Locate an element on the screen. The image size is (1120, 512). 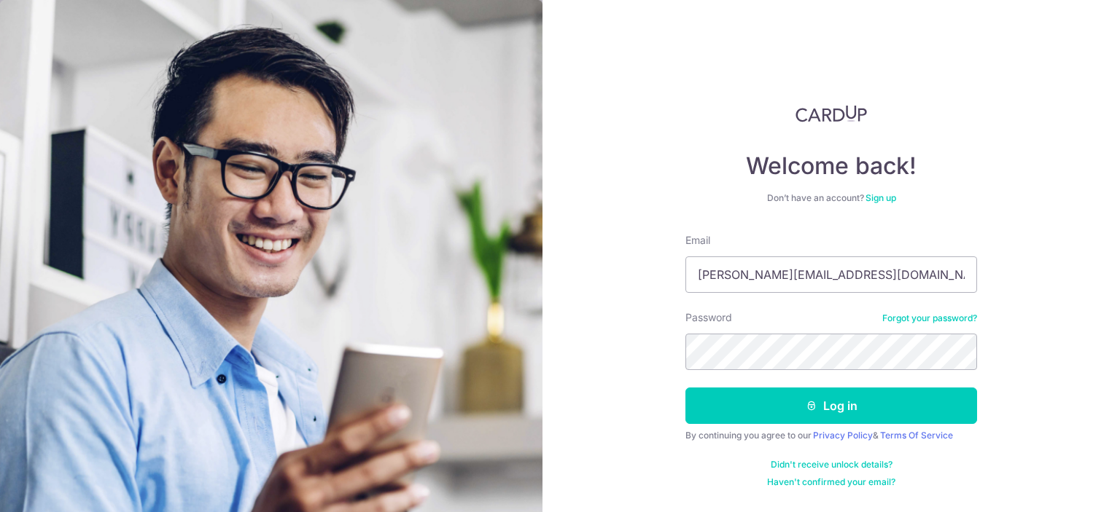
a: Haven't confirmed your email? is located at coordinates (831, 483).